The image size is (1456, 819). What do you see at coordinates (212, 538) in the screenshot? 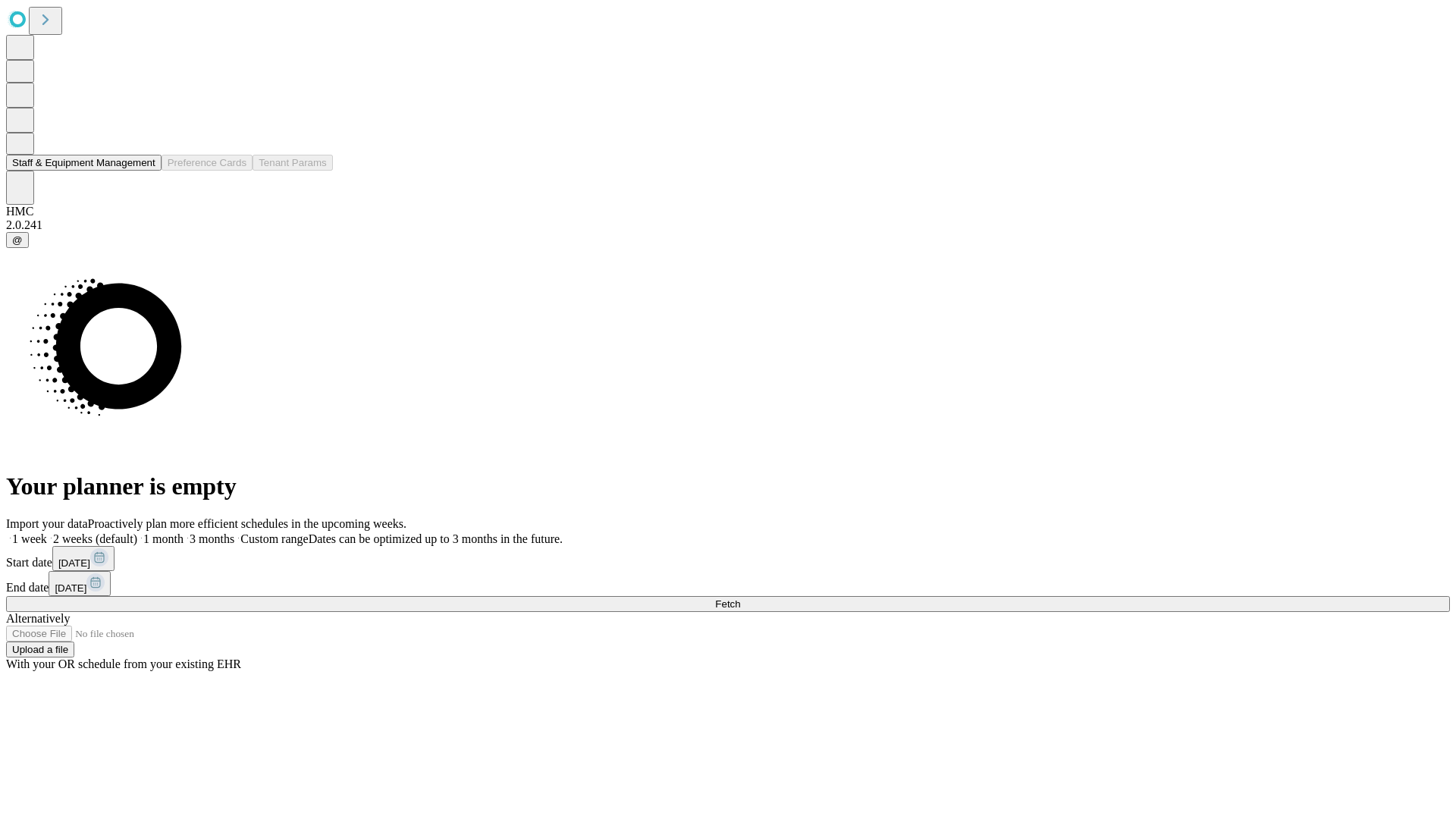
I see `span: 3 months` at bounding box center [212, 538].